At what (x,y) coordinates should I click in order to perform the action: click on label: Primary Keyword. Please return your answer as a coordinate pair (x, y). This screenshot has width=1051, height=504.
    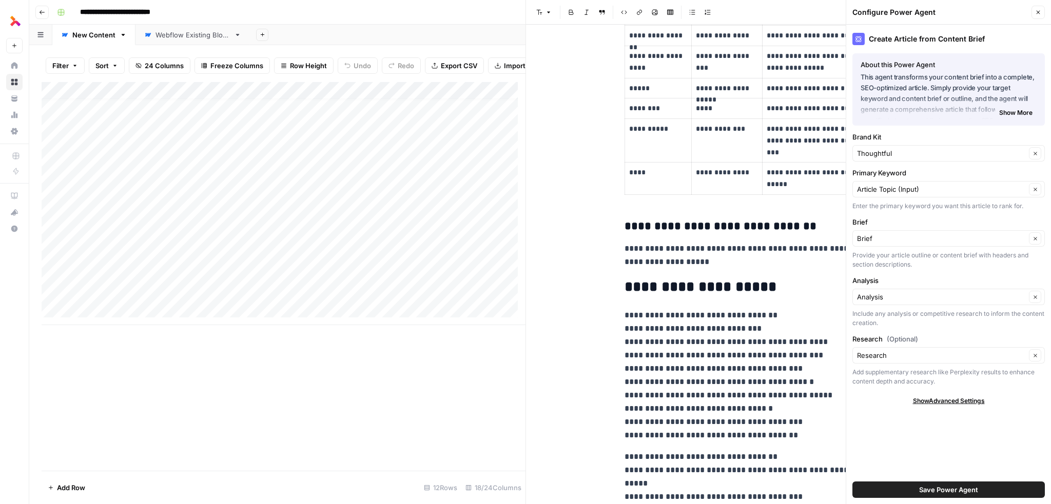
    Looking at the image, I should click on (948, 173).